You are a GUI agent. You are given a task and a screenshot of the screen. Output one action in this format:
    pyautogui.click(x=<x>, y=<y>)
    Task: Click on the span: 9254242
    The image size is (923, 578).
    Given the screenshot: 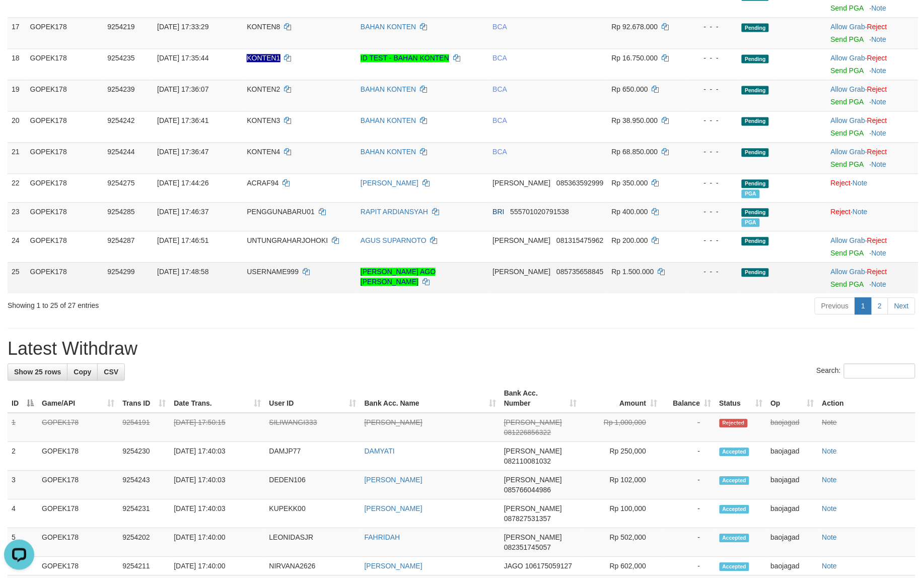 What is the action you would take?
    pyautogui.click(x=121, y=120)
    